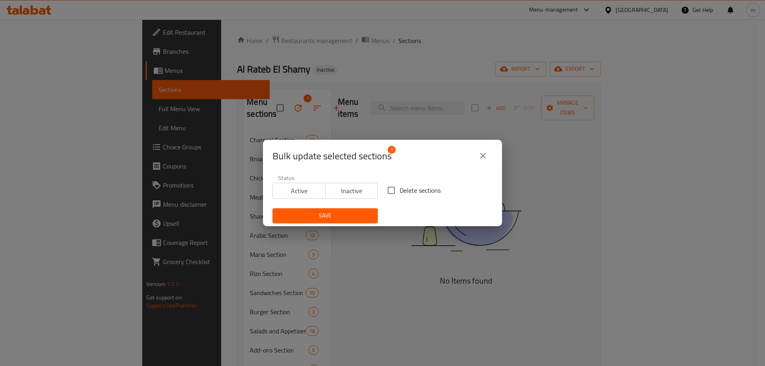 The height and width of the screenshot is (366, 765). I want to click on span: Save, so click(325, 216).